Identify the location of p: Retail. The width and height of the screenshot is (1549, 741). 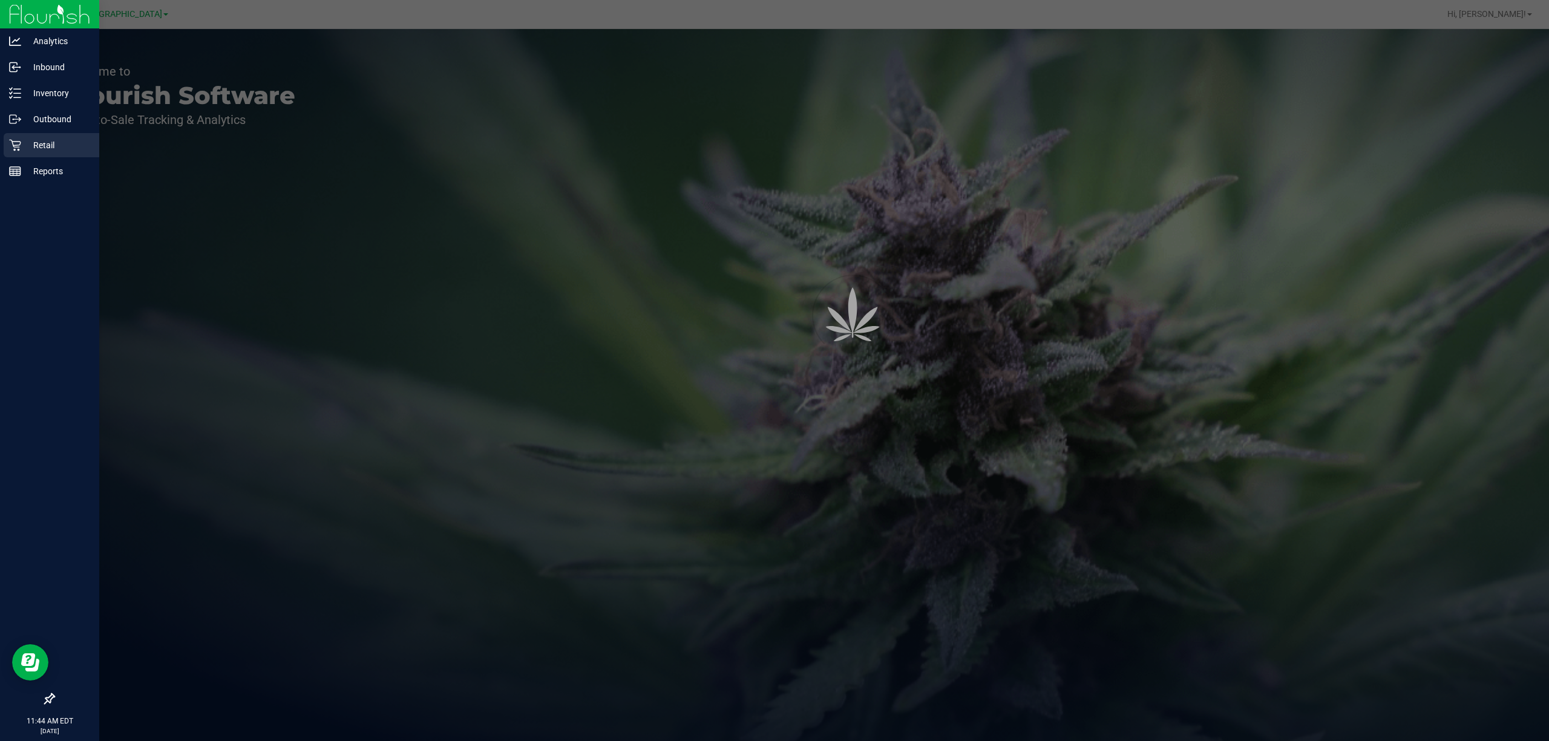
(57, 145).